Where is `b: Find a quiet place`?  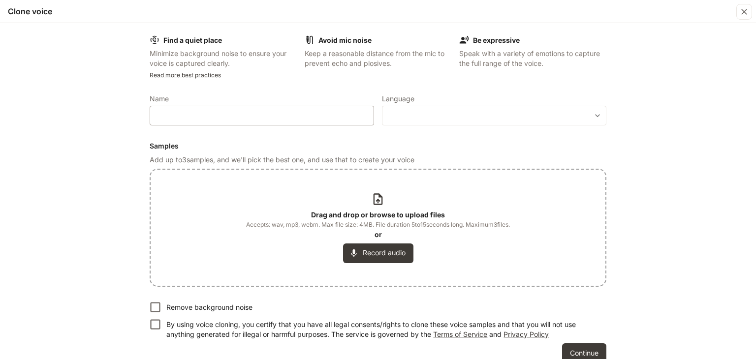
b: Find a quiet place is located at coordinates (192, 40).